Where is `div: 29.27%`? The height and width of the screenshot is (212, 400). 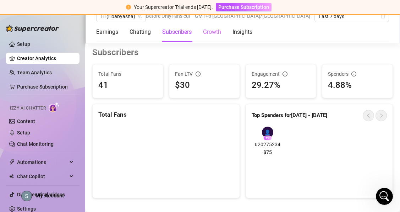
div: 29.27% is located at coordinates (281, 85).